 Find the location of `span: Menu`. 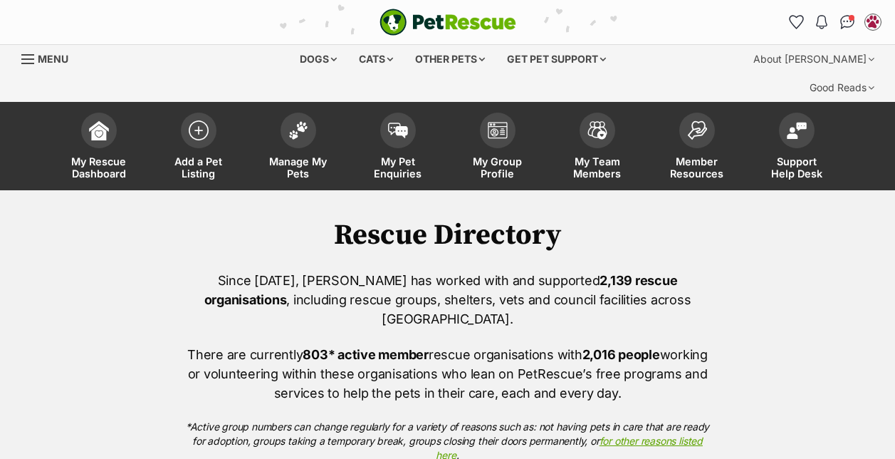

span: Menu is located at coordinates (53, 58).